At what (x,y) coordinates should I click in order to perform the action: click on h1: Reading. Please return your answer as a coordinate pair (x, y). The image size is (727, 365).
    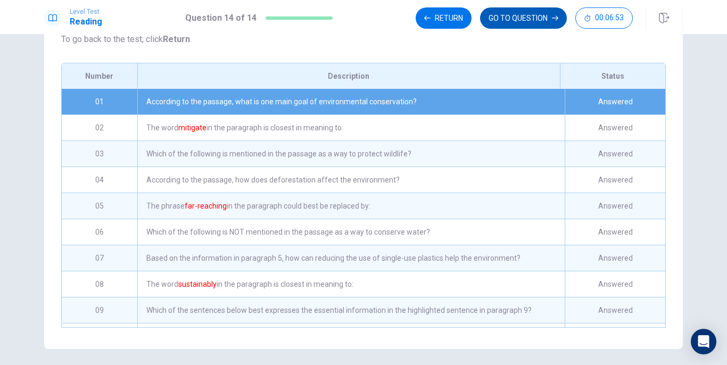
    Looking at the image, I should click on (86, 22).